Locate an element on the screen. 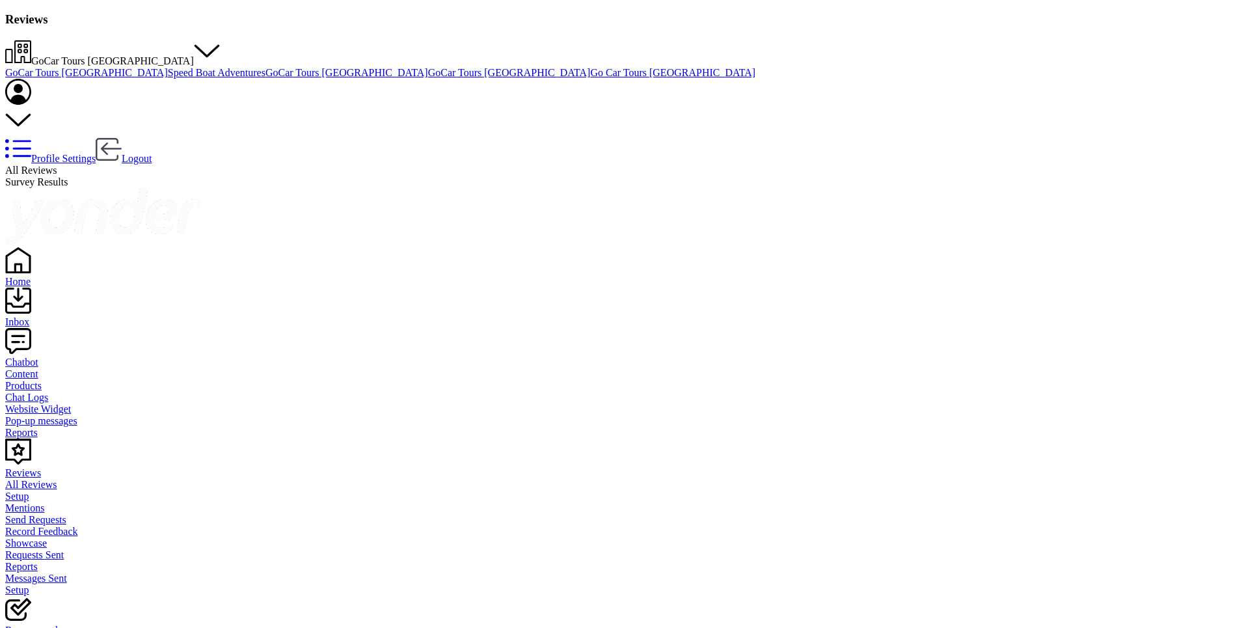 The width and height of the screenshot is (1242, 628). a: Chatbot is located at coordinates (621, 357).